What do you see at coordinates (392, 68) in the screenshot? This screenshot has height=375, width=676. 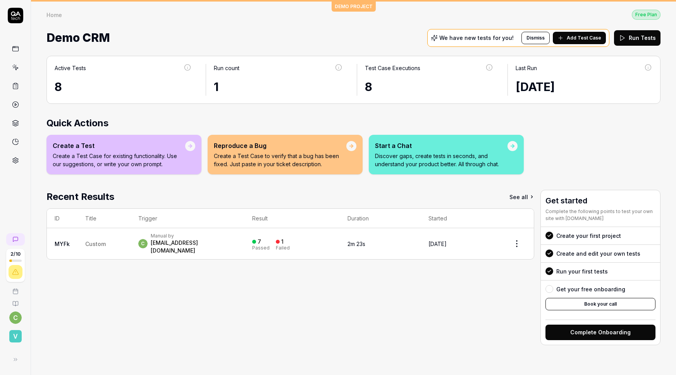 I see `div: Test Case Executions` at bounding box center [392, 68].